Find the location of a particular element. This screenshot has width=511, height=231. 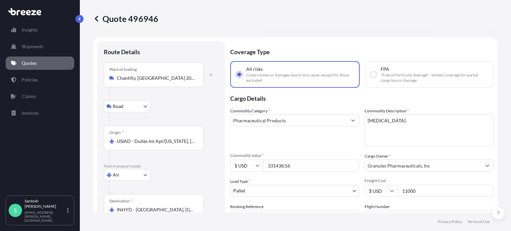

input: Origin is located at coordinates (156, 141).